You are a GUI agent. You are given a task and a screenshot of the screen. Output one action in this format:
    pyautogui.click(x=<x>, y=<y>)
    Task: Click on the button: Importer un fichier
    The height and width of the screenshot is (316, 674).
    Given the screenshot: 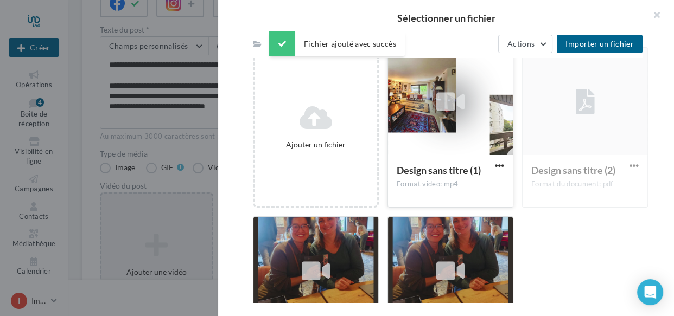 What is the action you would take?
    pyautogui.click(x=599, y=44)
    